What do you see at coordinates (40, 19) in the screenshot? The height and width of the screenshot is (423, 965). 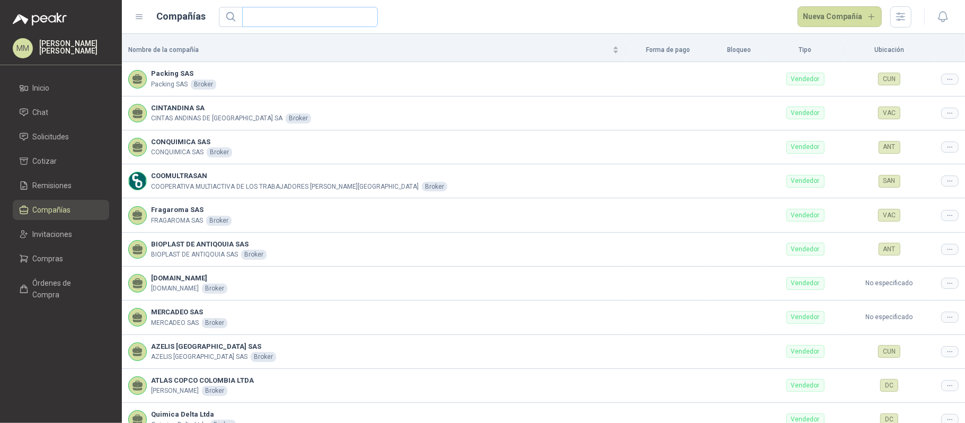 I see `img: Logo peakr` at bounding box center [40, 19].